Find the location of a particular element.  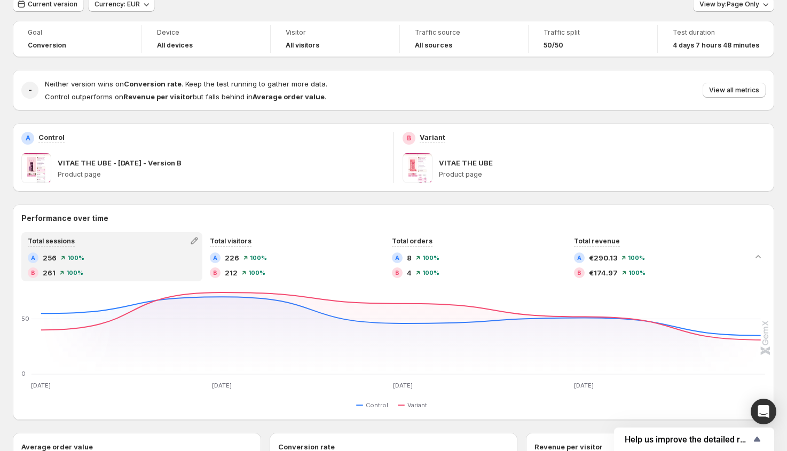

span: Neither version wins on . Keep the test running to gather more data. is located at coordinates (186, 84).